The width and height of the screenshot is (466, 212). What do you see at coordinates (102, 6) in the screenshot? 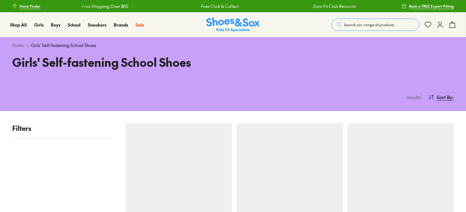
I see `a: Free Shipping Over $85` at bounding box center [102, 6].